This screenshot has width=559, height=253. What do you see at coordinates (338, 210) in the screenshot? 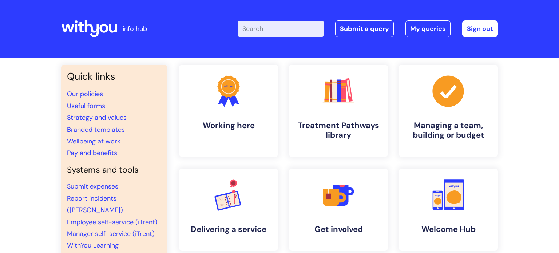
I see `a: Get involved` at bounding box center [338, 210].